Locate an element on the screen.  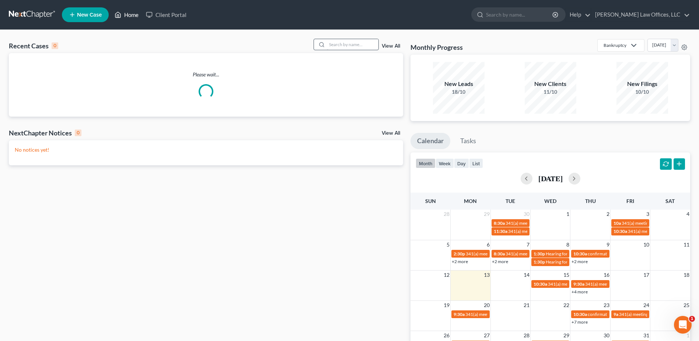
div: New Clients is located at coordinates (551, 84).